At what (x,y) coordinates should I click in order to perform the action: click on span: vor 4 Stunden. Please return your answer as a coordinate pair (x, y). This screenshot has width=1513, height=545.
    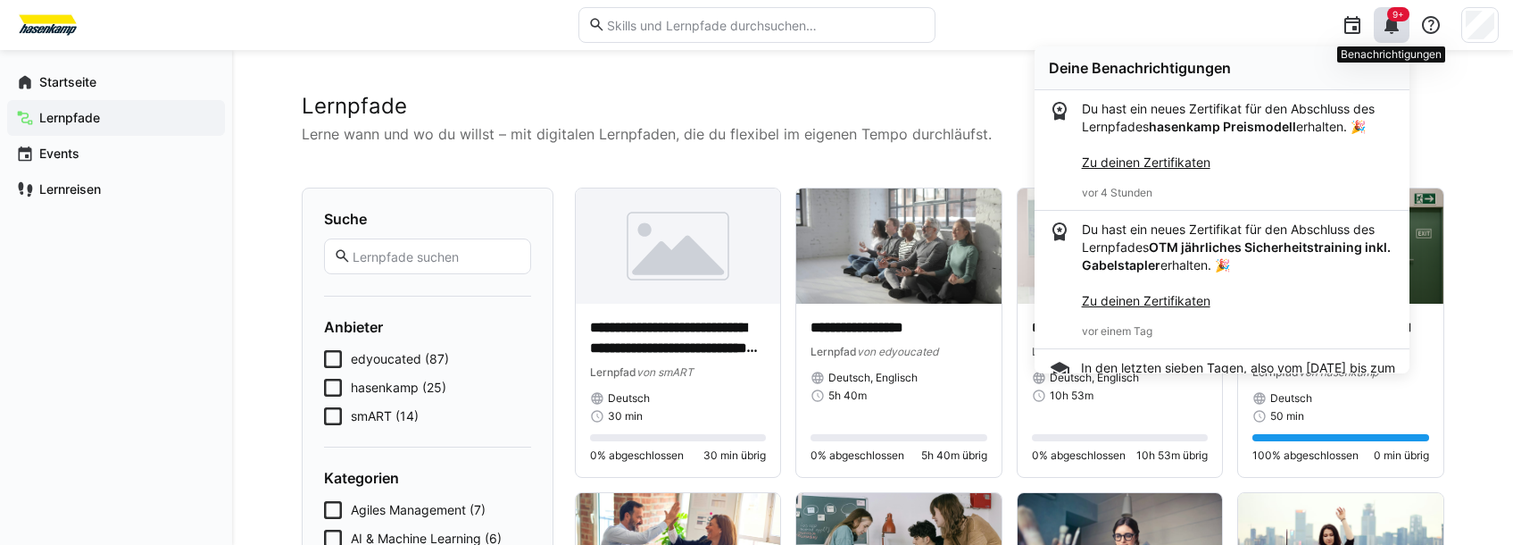
    Looking at the image, I should click on (1117, 192).